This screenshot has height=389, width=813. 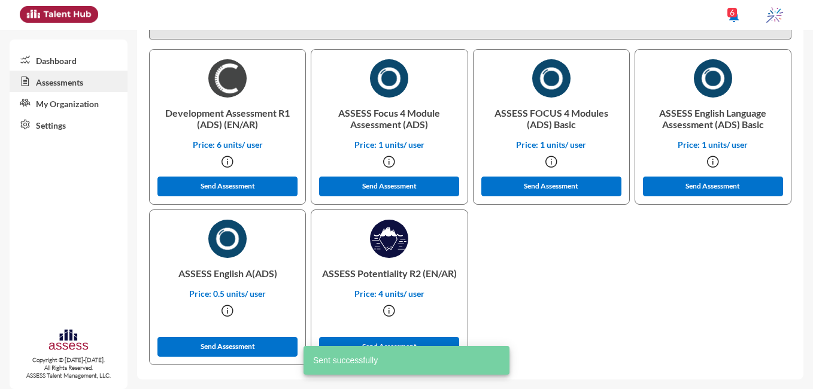 What do you see at coordinates (713, 119) in the screenshot?
I see `p: ASSESS English Language Assessment (ADS) Basic` at bounding box center [713, 119].